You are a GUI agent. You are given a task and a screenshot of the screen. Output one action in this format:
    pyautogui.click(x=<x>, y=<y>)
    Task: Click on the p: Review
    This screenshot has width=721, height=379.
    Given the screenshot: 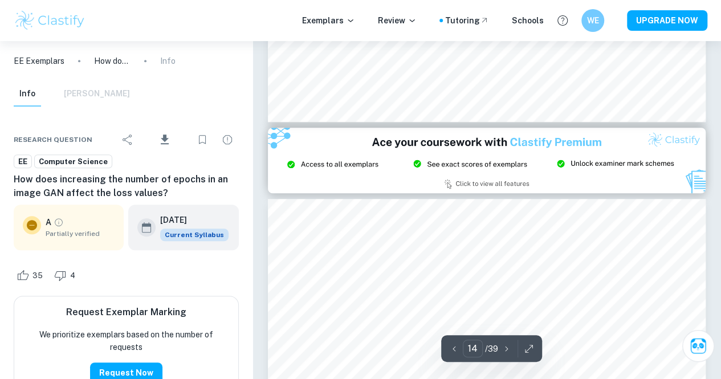 What is the action you would take?
    pyautogui.click(x=397, y=21)
    